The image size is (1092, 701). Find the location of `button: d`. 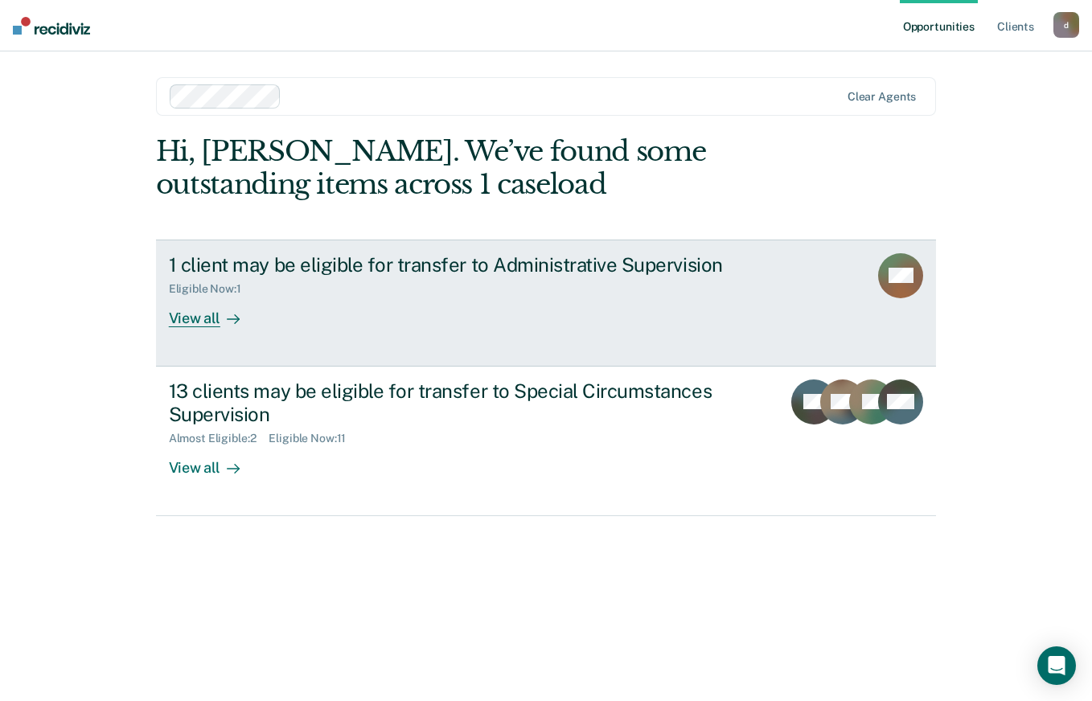

button: d is located at coordinates (1066, 25).